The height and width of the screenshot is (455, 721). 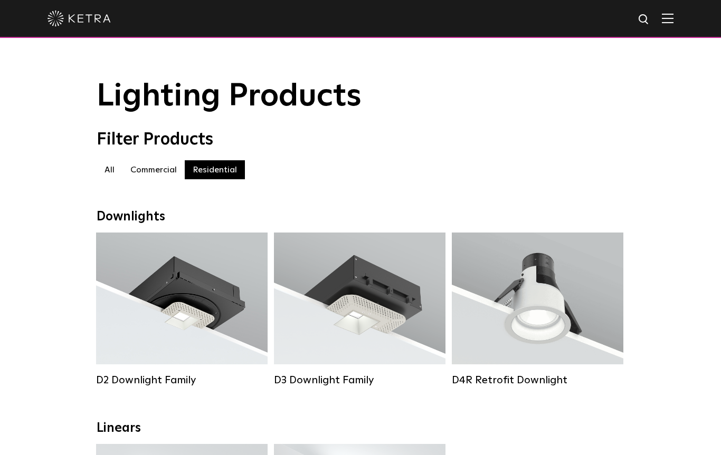 I want to click on div: D4R Retrofit Downlight, so click(x=537, y=380).